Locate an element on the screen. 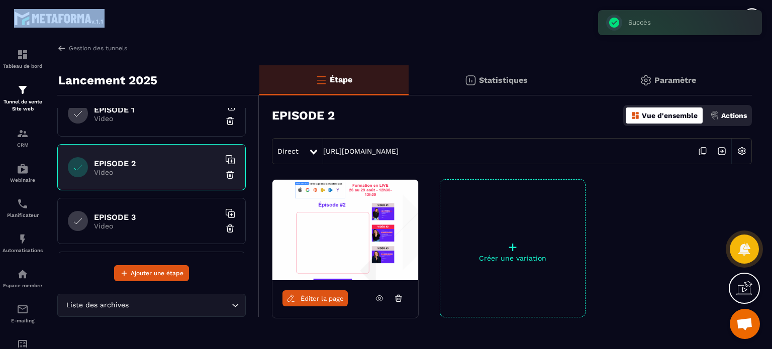 This screenshot has height=349, width=772. a: schedulerschedulerPlanificateur is located at coordinates (23, 208).